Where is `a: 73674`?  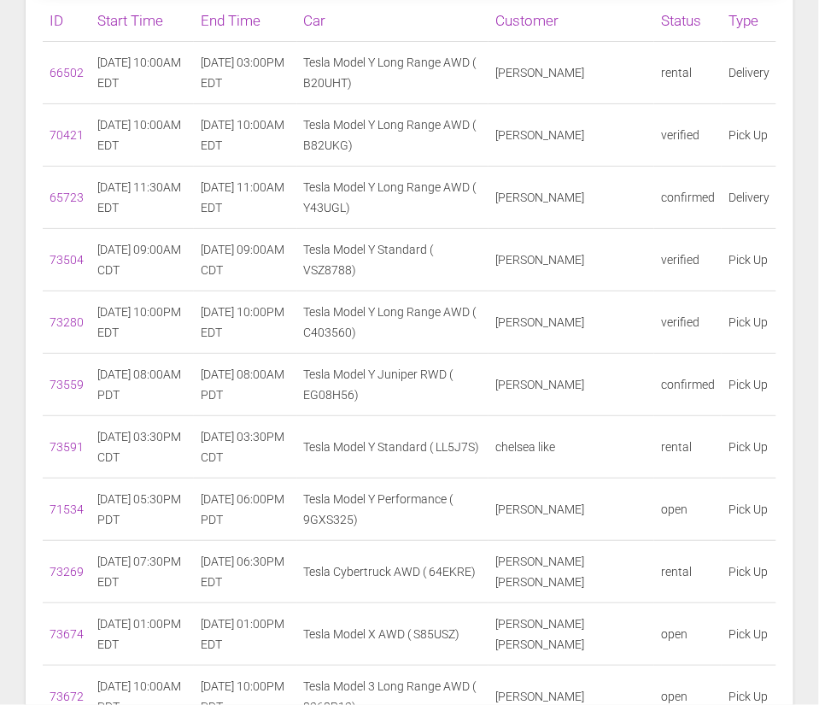 a: 73674 is located at coordinates (67, 634).